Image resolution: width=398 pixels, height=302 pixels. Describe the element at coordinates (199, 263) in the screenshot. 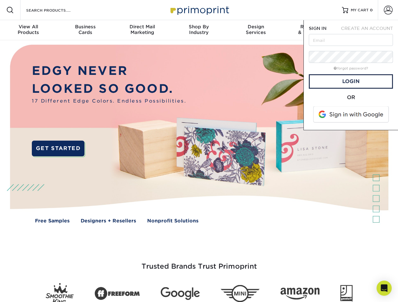

I see `h3: Trusted Brands Trust Primoprint` at that location.